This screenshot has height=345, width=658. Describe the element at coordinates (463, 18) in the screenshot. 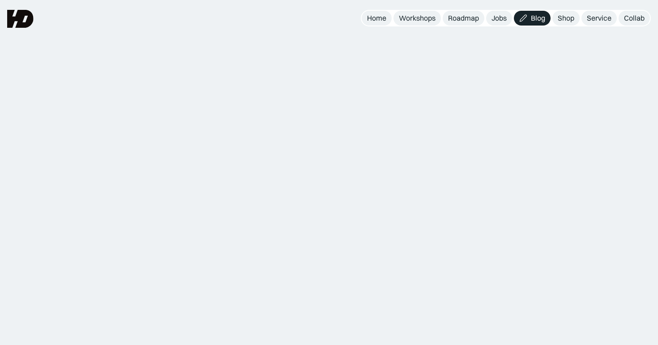

I see `div: Roadmap` at that location.